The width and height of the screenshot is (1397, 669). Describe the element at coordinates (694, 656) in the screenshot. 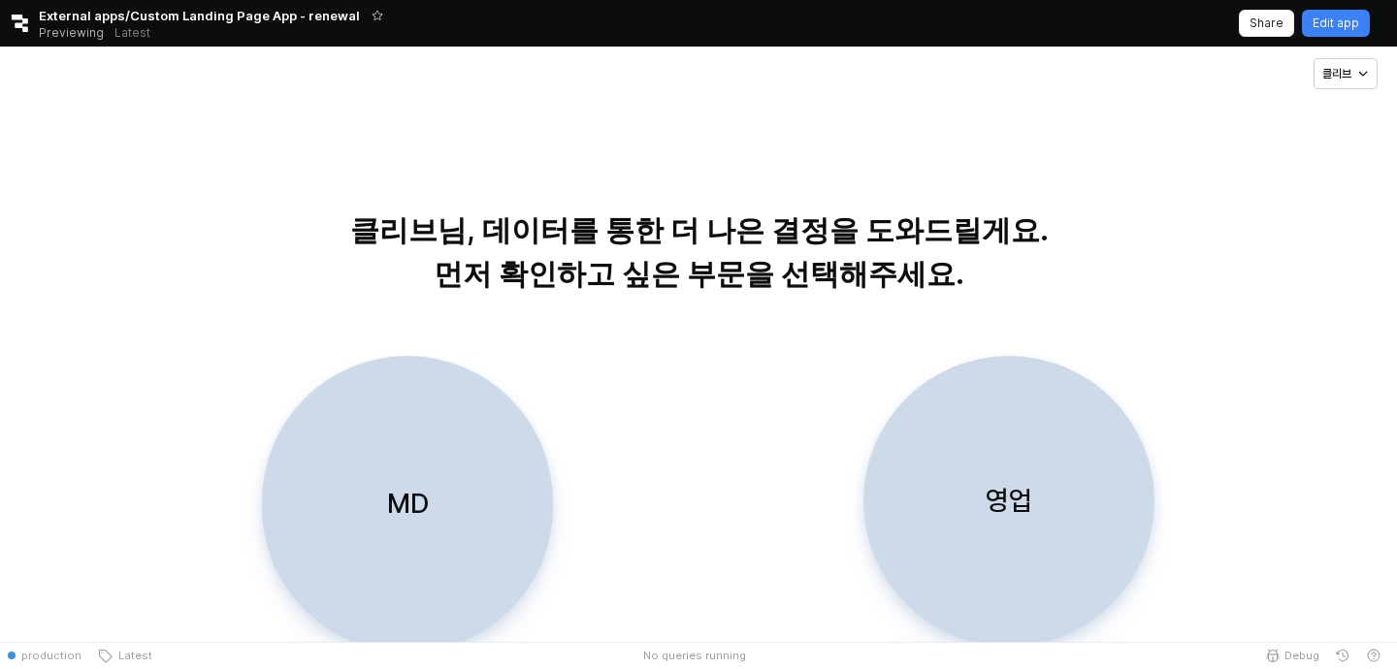

I see `span: No queries running` at that location.